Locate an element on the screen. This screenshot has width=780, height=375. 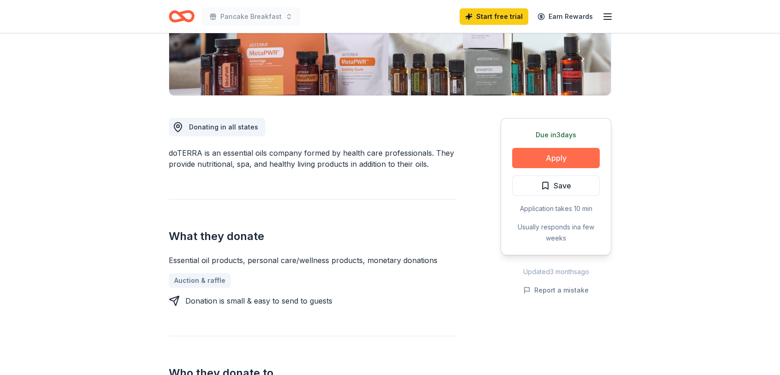
span: Pancake Breakfast is located at coordinates (251, 17).